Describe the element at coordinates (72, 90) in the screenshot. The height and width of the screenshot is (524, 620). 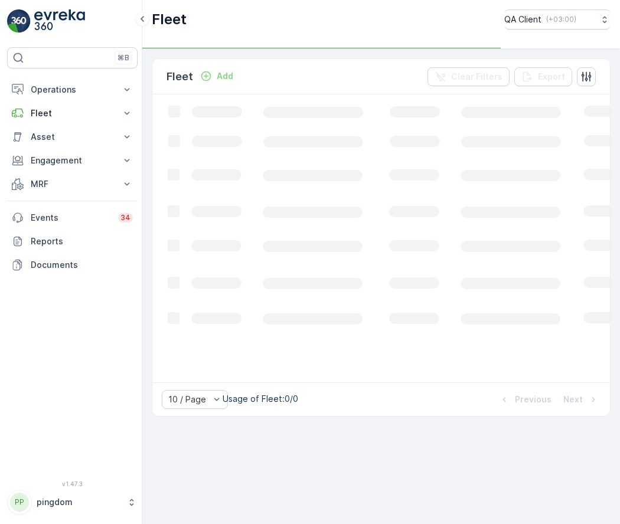
I see `button: Operations` at that location.